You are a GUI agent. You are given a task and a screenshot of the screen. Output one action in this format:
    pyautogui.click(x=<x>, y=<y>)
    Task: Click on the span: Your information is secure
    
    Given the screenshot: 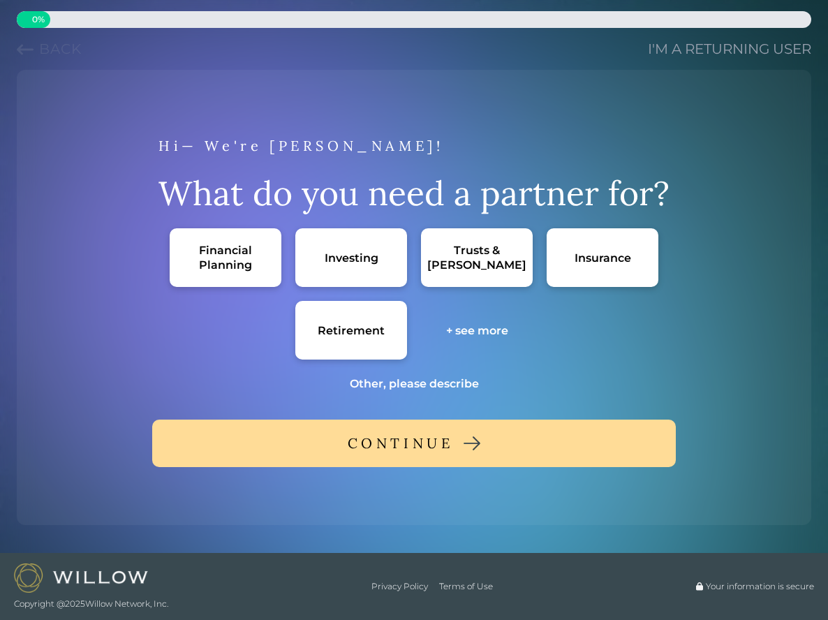 What is the action you would take?
    pyautogui.click(x=759, y=586)
    